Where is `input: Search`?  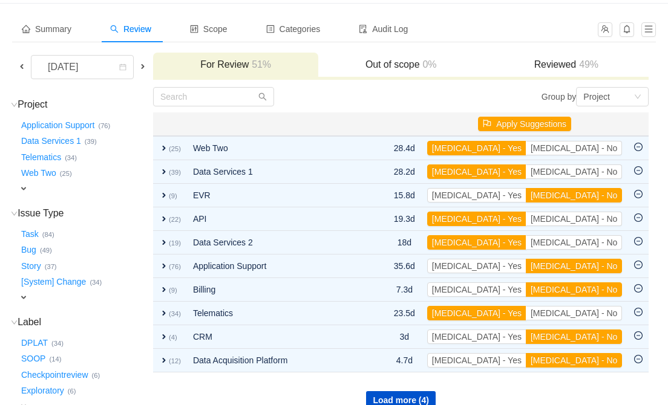
input: Search is located at coordinates (214, 97).